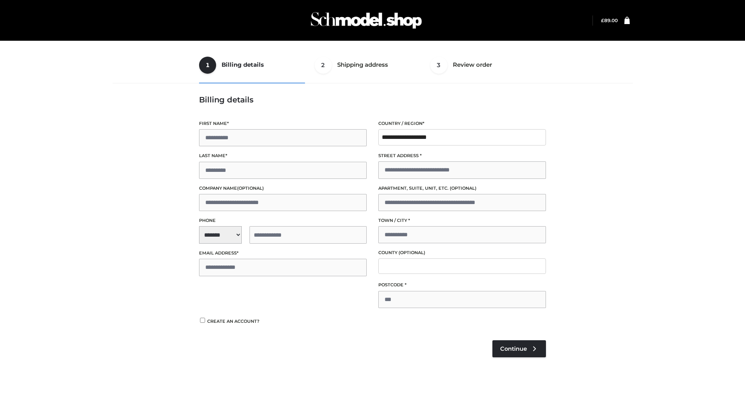 The height and width of the screenshot is (419, 745). I want to click on input: Create an account?, so click(202, 320).